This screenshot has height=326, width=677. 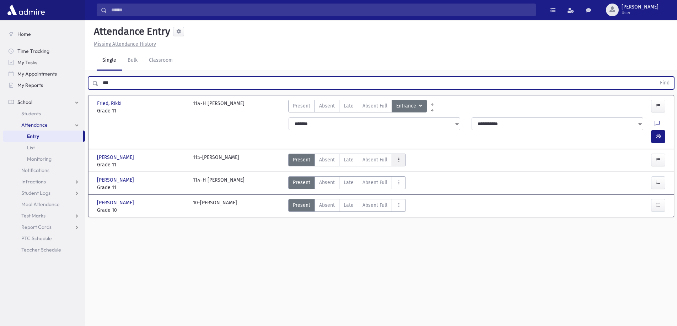 I want to click on span: Students, so click(x=31, y=114).